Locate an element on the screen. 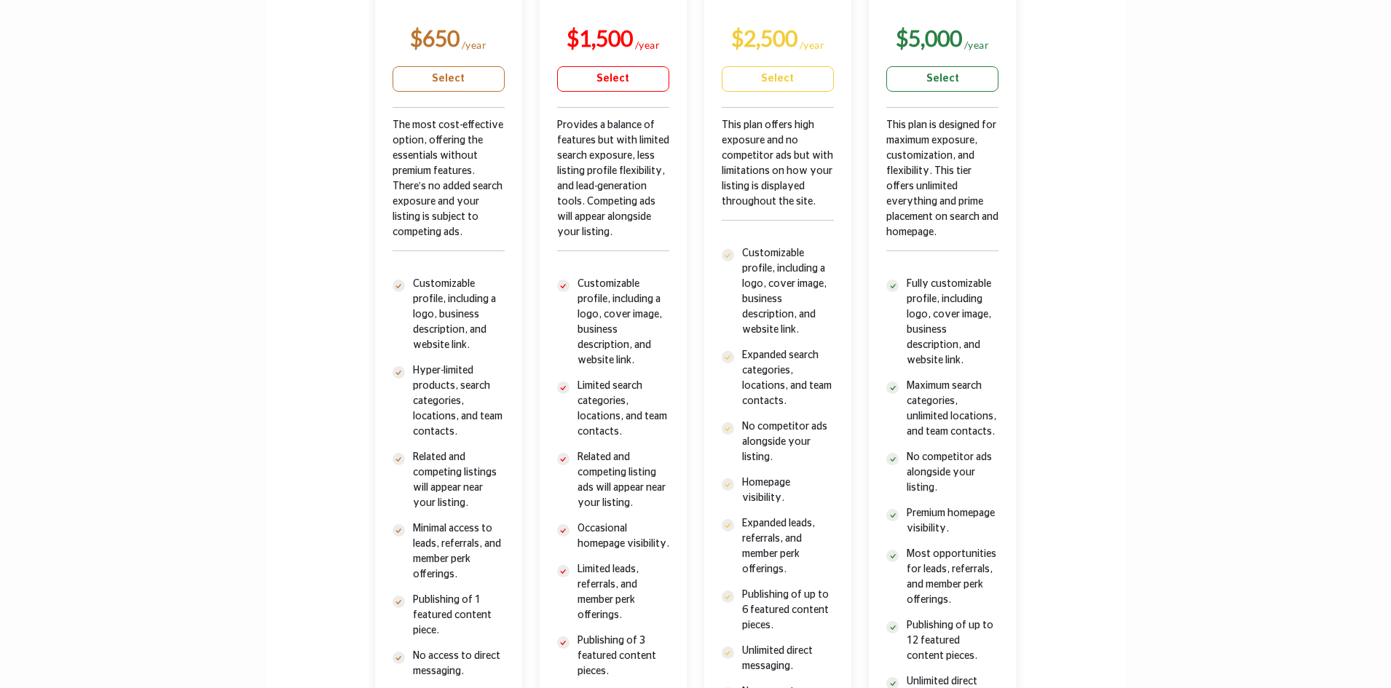  p: Limited search categories, locations, and team contacts. is located at coordinates (623, 409).